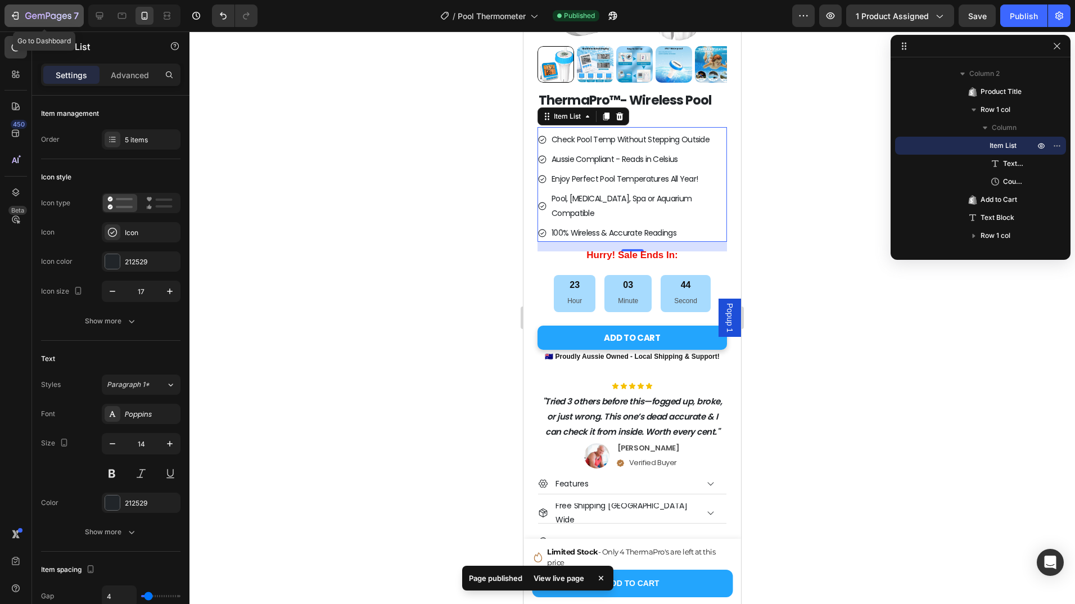 The image size is (1075, 604). I want to click on div: Beta, so click(17, 210).